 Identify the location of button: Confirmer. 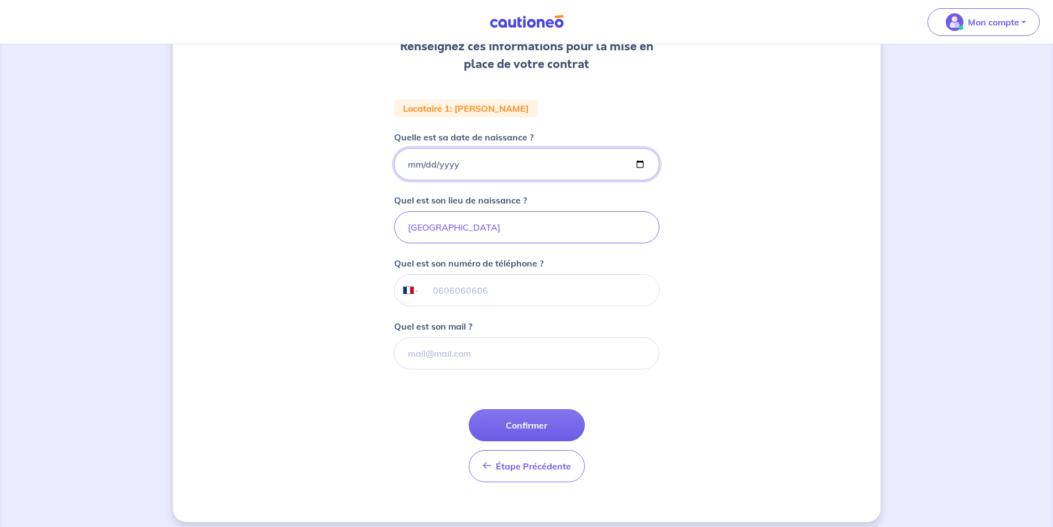
(527, 425).